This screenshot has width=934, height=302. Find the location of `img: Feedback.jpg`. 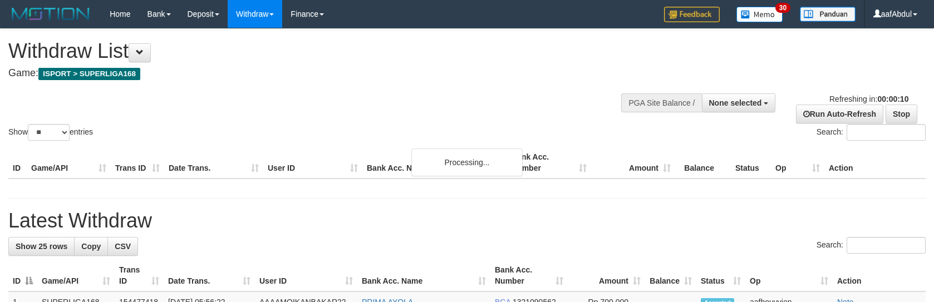

img: Feedback.jpg is located at coordinates (692, 14).